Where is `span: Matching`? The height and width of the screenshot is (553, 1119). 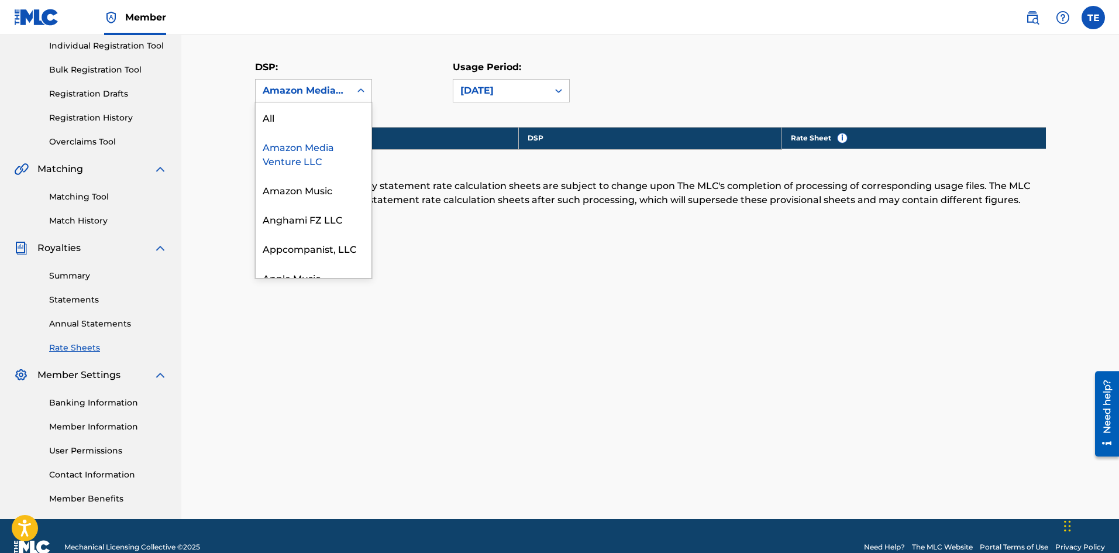
span: Matching is located at coordinates (60, 169).